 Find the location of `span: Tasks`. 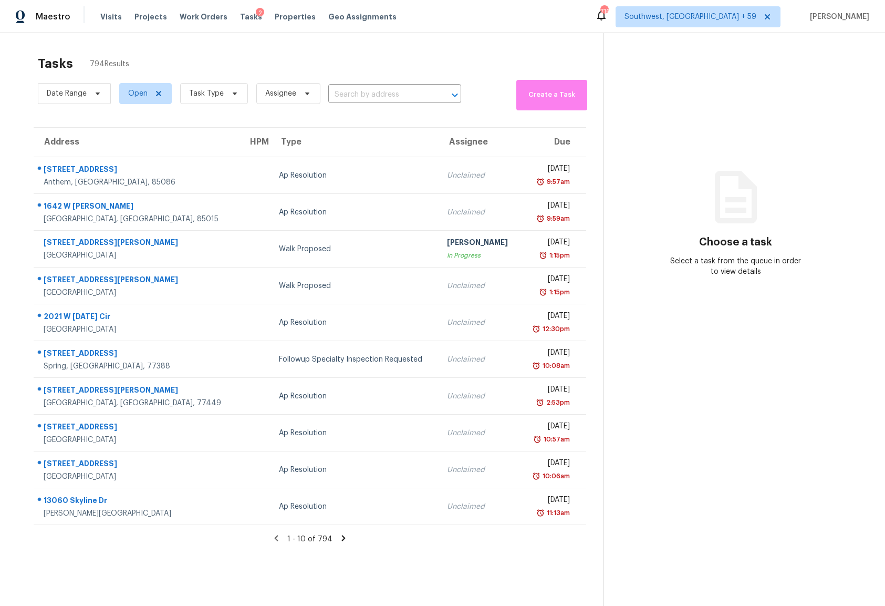

span: Tasks is located at coordinates (251, 17).